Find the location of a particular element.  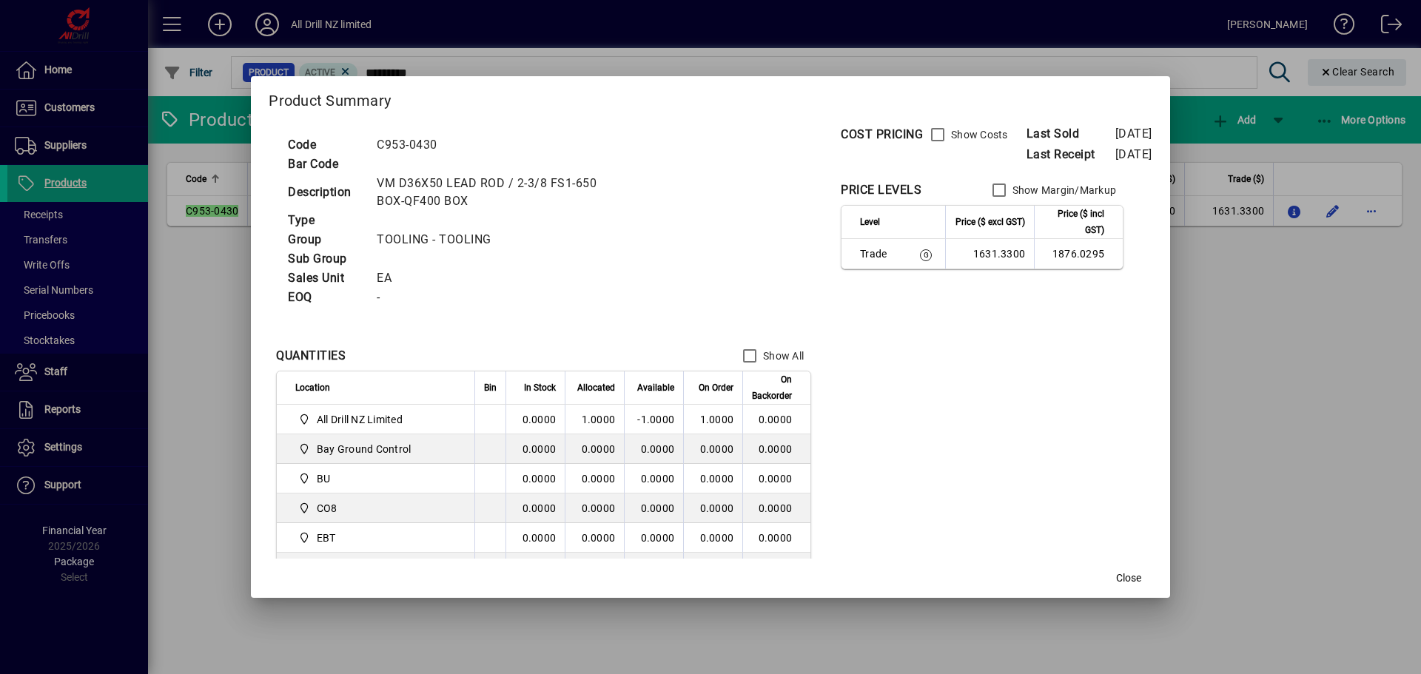

td: 1.0000 is located at coordinates (594, 420).